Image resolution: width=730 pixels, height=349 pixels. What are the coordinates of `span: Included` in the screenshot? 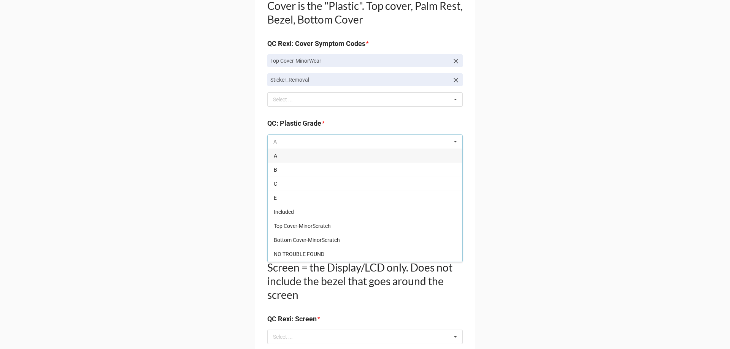 It's located at (284, 212).